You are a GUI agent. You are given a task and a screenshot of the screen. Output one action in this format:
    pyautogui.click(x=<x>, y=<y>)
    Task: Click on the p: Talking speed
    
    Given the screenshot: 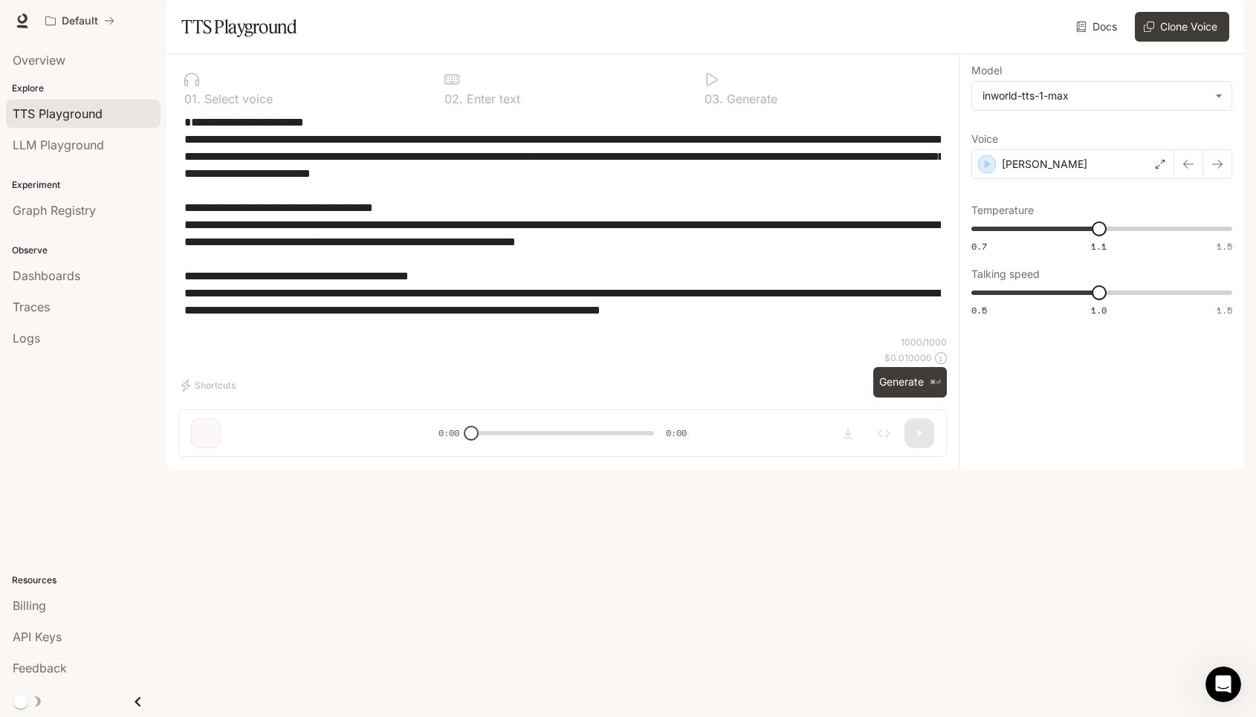 What is the action you would take?
    pyautogui.click(x=1006, y=274)
    